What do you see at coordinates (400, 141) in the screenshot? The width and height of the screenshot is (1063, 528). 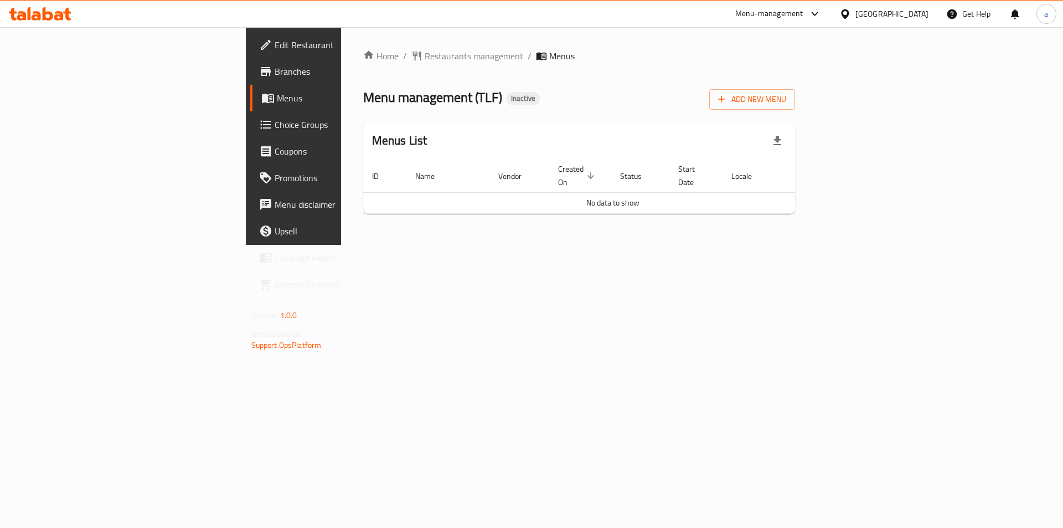 I see `h2: Menus List` at bounding box center [400, 141].